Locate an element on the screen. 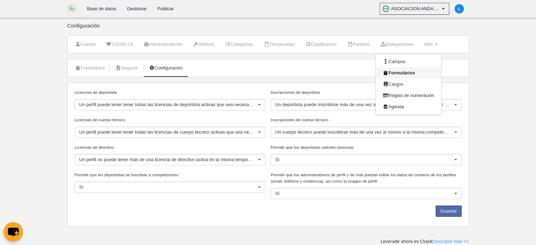 This screenshot has height=245, width=536. img: OaOFjlWR71kW.30x30.jpg is located at coordinates (386, 9).